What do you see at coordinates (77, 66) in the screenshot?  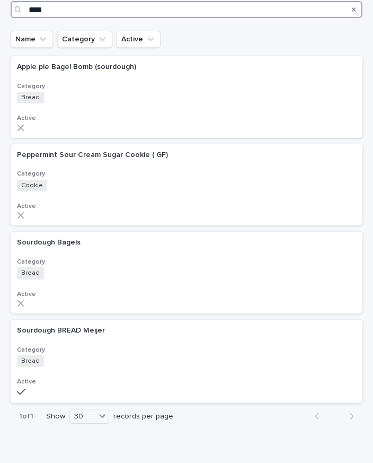 I see `p: Apple pie Bagel Bomb (sourdough)` at bounding box center [77, 66].